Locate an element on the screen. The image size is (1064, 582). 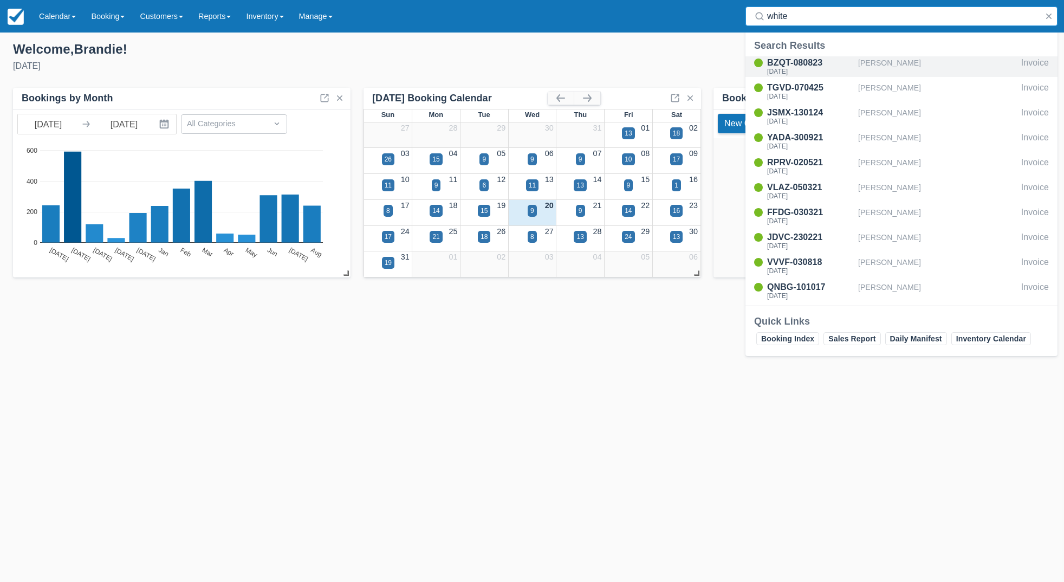
a: 26 is located at coordinates (501, 231).